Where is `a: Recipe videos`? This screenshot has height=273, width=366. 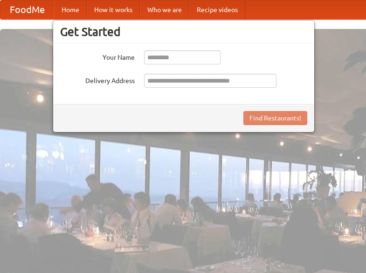
a: Recipe videos is located at coordinates (217, 10).